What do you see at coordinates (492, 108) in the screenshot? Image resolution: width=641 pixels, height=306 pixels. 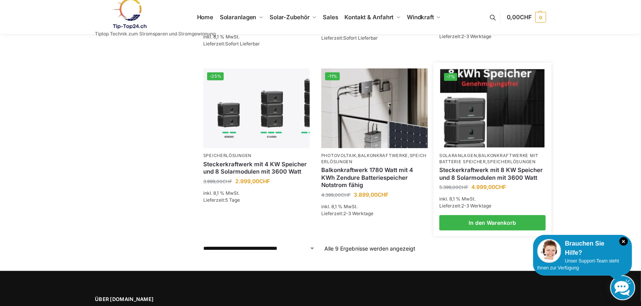 I see `a: -7%Steckerkraftwerk mit 8 KW Speicher und 8 Solarmodulen mit 3600 Watt` at bounding box center [492, 108].